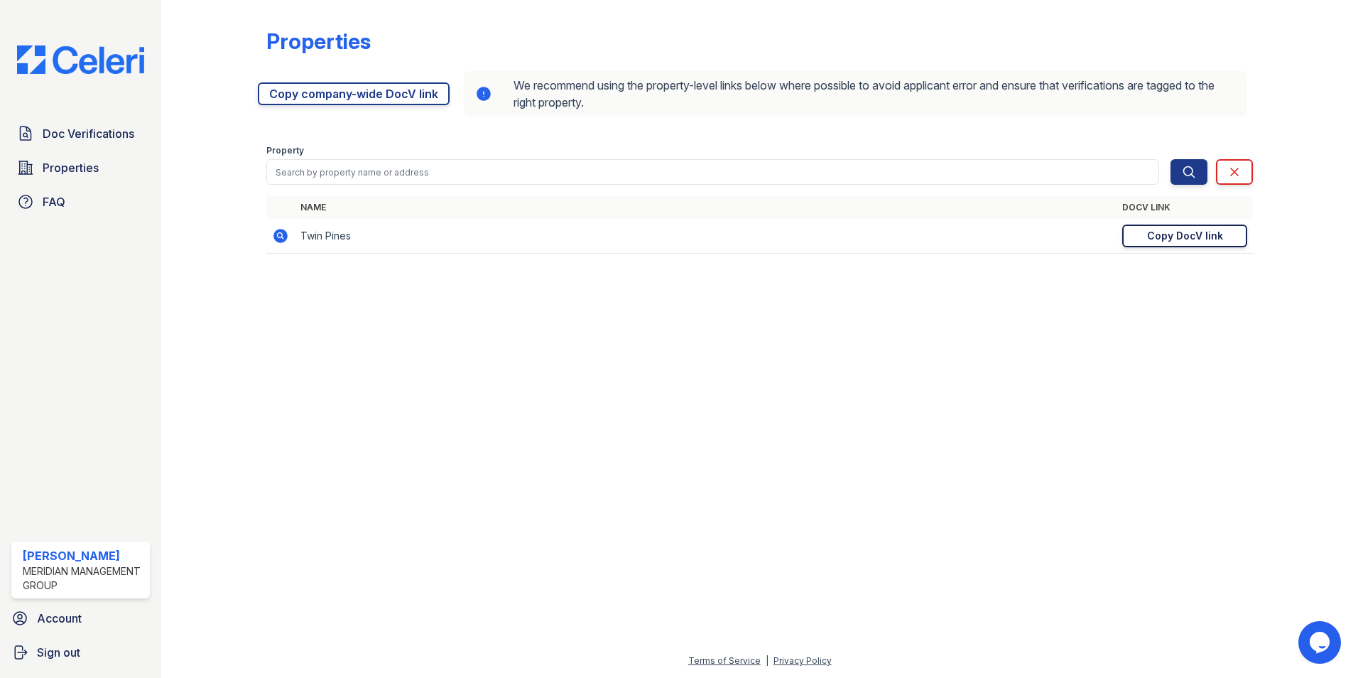 The width and height of the screenshot is (1358, 678). Describe the element at coordinates (88, 134) in the screenshot. I see `span: Doc Verifications` at that location.